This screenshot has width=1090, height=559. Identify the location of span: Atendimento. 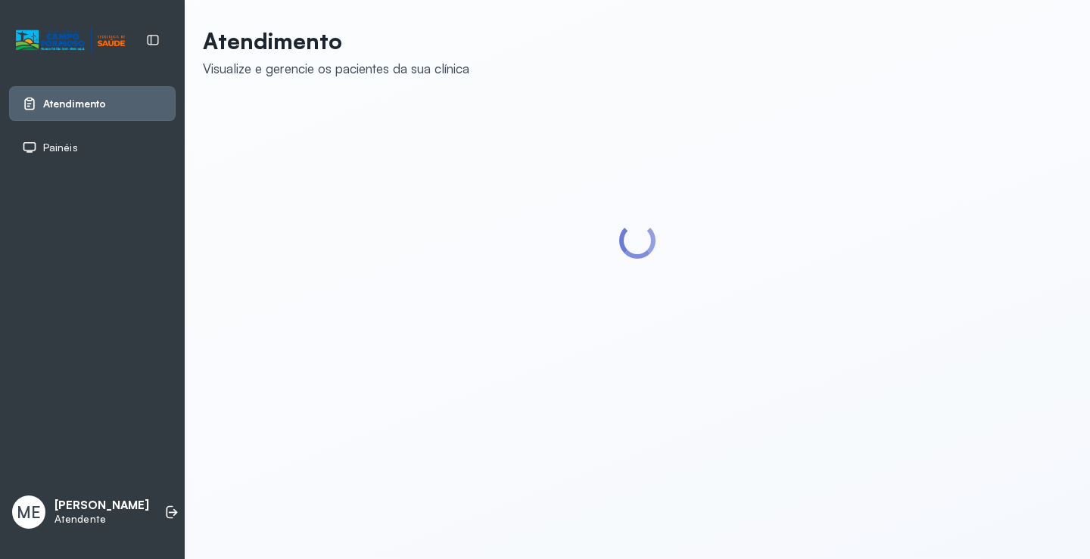
(74, 104).